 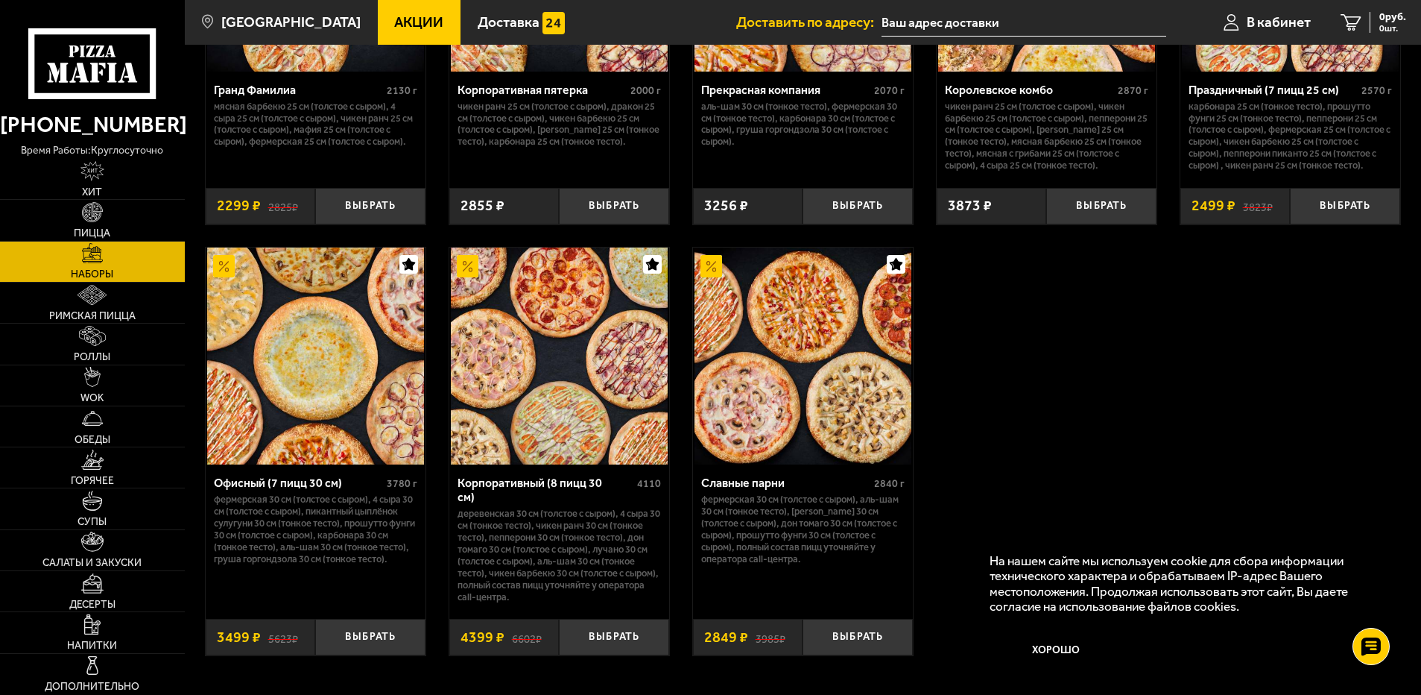 What do you see at coordinates (785, 89) in the screenshot?
I see `div: Прекрасная компания` at bounding box center [785, 89].